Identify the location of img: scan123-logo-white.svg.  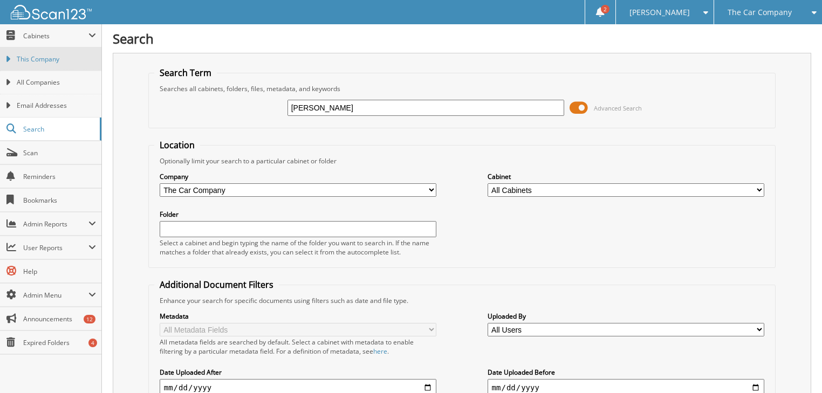
(51, 12).